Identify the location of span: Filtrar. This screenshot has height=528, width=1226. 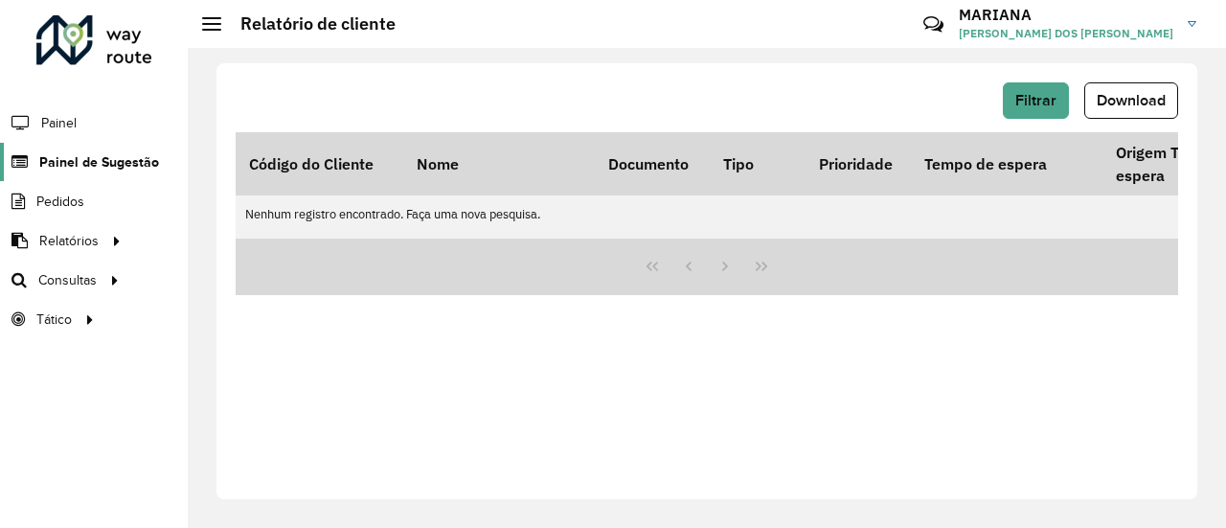
(1035, 100).